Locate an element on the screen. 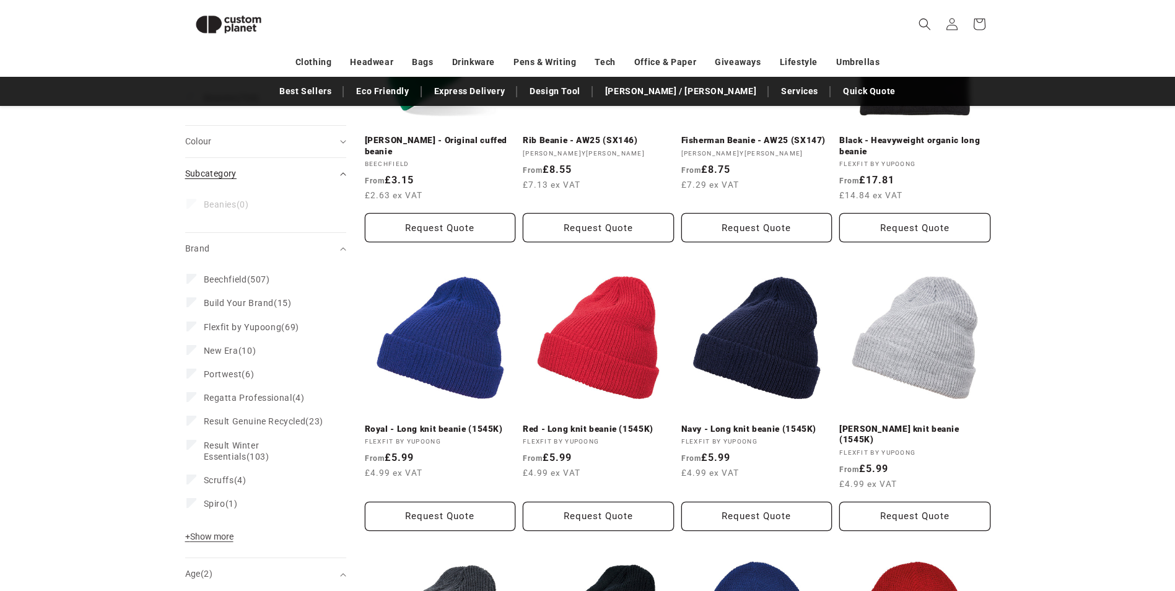  a: Design Tool is located at coordinates (555, 91).